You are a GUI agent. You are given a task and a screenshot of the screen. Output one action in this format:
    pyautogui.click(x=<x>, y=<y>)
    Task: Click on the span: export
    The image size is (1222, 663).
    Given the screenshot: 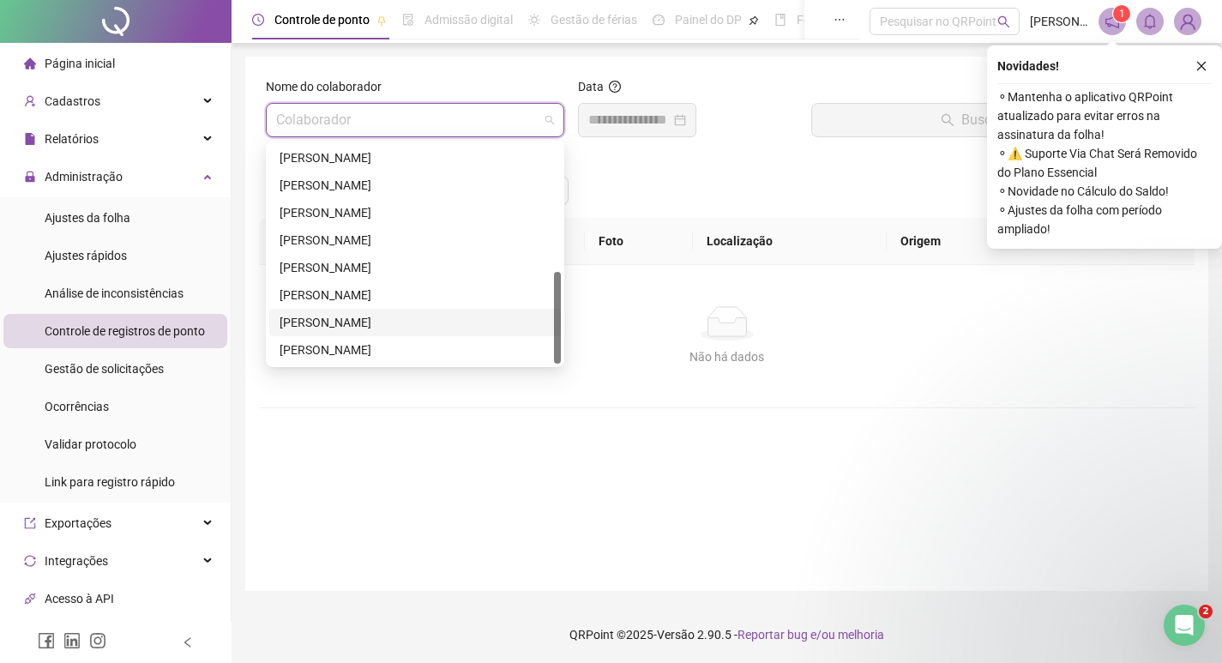 What is the action you would take?
    pyautogui.click(x=30, y=523)
    